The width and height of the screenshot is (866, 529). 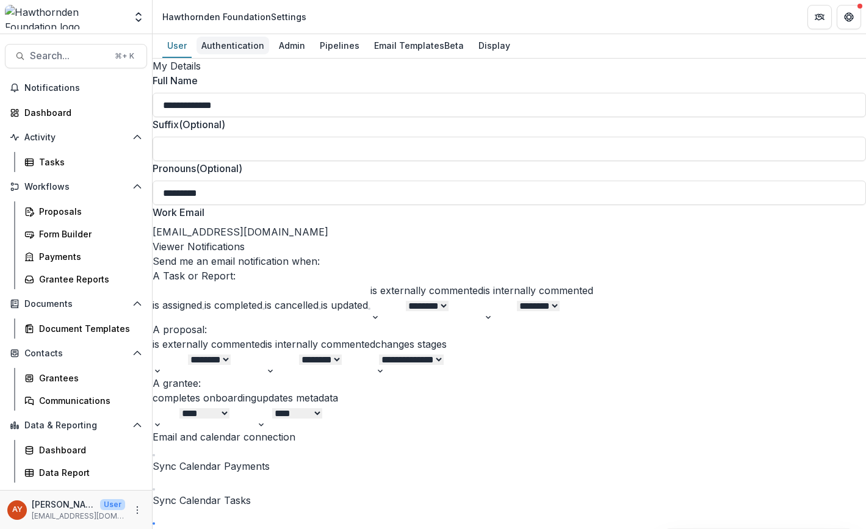 I want to click on h2: Email and calendar connection, so click(x=509, y=437).